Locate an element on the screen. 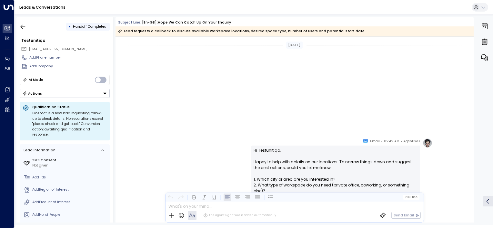  div: The agent signature is added automatically is located at coordinates (240, 216).